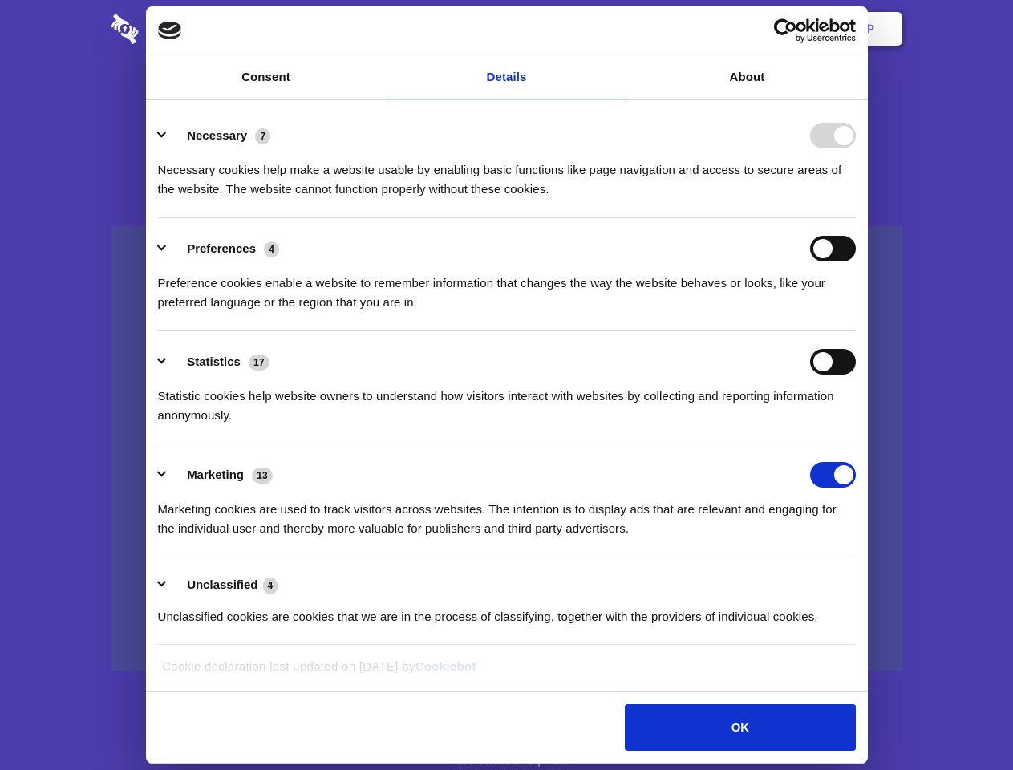 Image resolution: width=1013 pixels, height=770 pixels. What do you see at coordinates (216, 135) in the screenshot?
I see `label: Necessary` at bounding box center [216, 135].